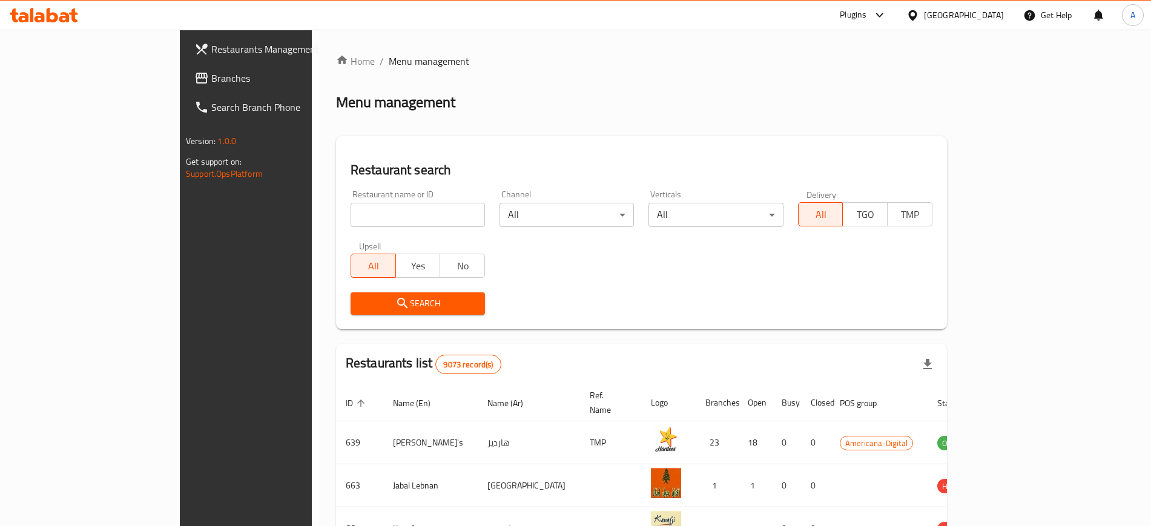 The width and height of the screenshot is (1151, 526). What do you see at coordinates (224, 174) in the screenshot?
I see `a: Support.OpsPlatform` at bounding box center [224, 174].